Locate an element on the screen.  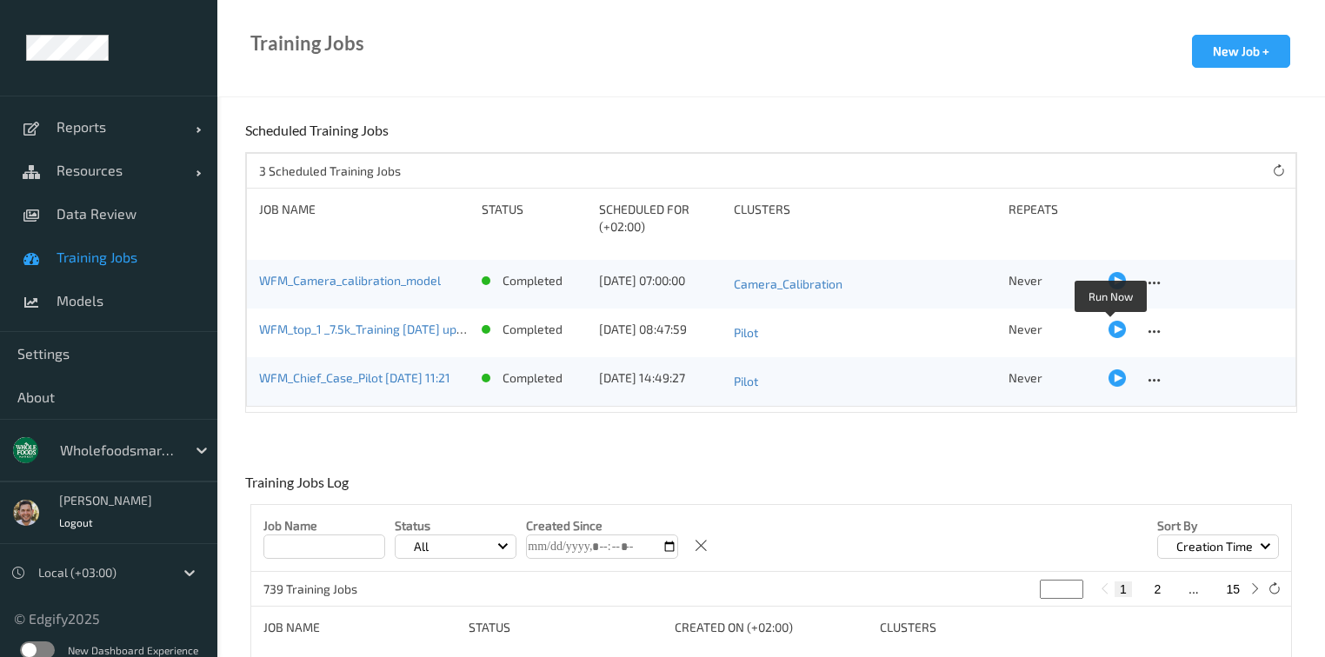
button: 15 is located at coordinates (1233, 590).